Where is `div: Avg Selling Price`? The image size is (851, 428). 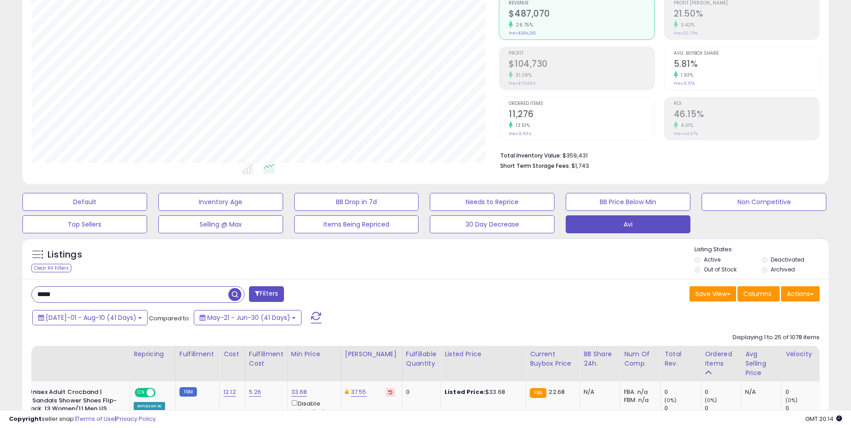
div: Avg Selling Price is located at coordinates (761, 363).